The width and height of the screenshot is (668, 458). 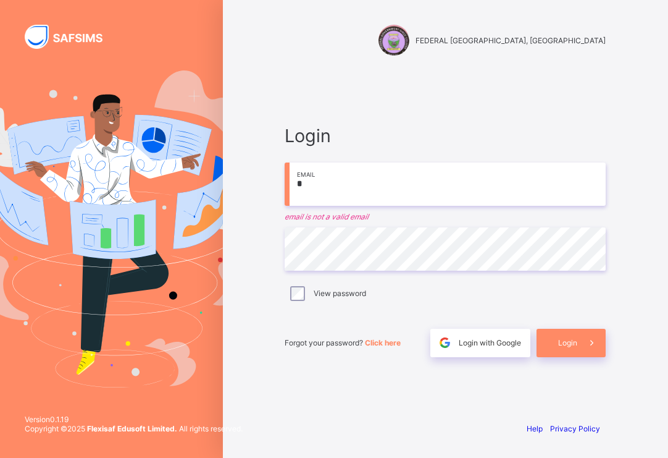 I want to click on label: View password, so click(x=340, y=293).